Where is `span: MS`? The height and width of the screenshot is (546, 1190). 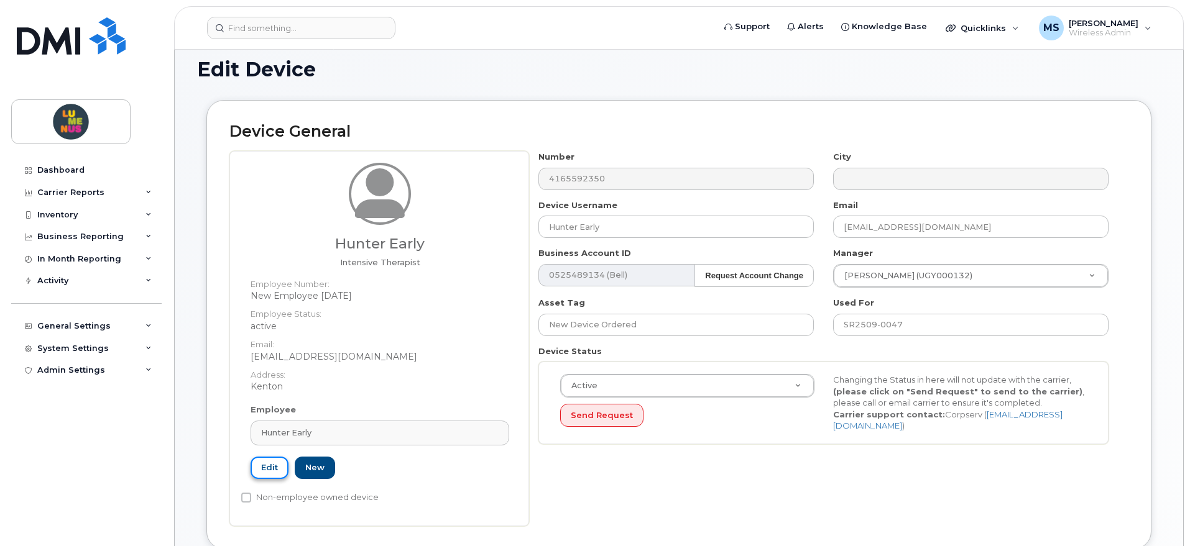 span: MS is located at coordinates (1051, 28).